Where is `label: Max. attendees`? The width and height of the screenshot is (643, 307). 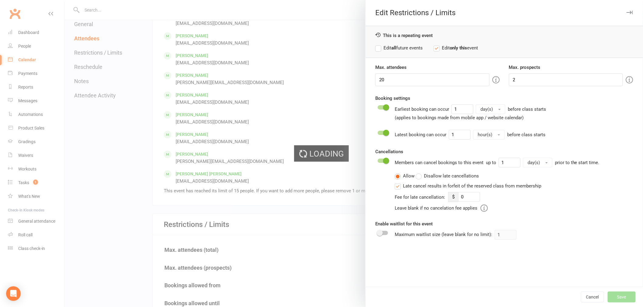
label: Max. attendees is located at coordinates (391, 67).